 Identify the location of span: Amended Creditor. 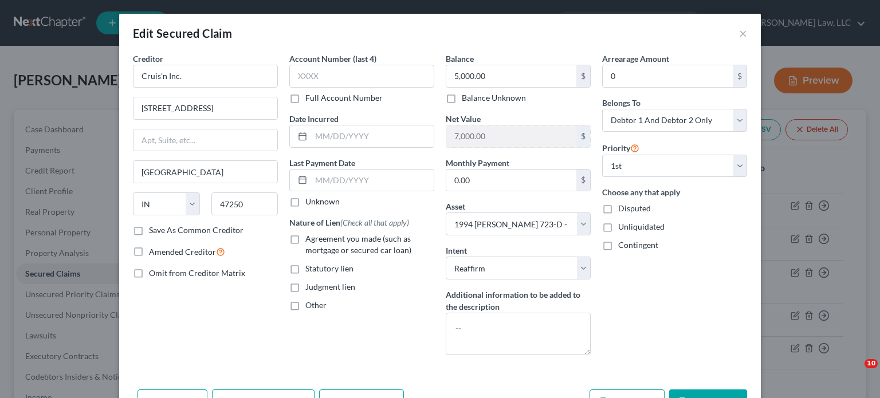
(182, 252).